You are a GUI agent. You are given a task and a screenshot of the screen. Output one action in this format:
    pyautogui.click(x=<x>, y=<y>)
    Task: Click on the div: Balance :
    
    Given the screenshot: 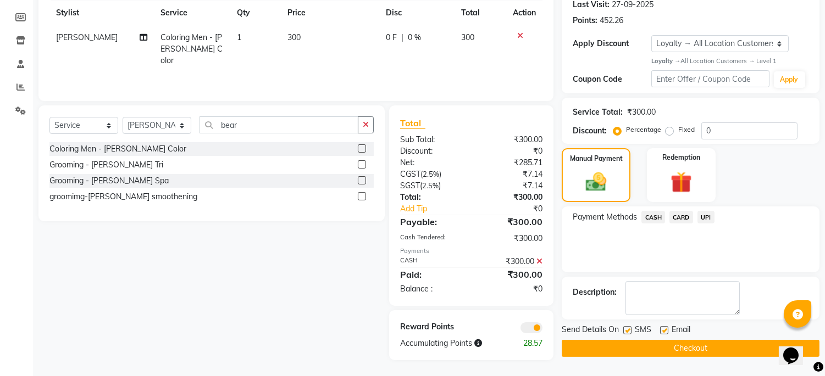 What is the action you would take?
    pyautogui.click(x=431, y=289)
    